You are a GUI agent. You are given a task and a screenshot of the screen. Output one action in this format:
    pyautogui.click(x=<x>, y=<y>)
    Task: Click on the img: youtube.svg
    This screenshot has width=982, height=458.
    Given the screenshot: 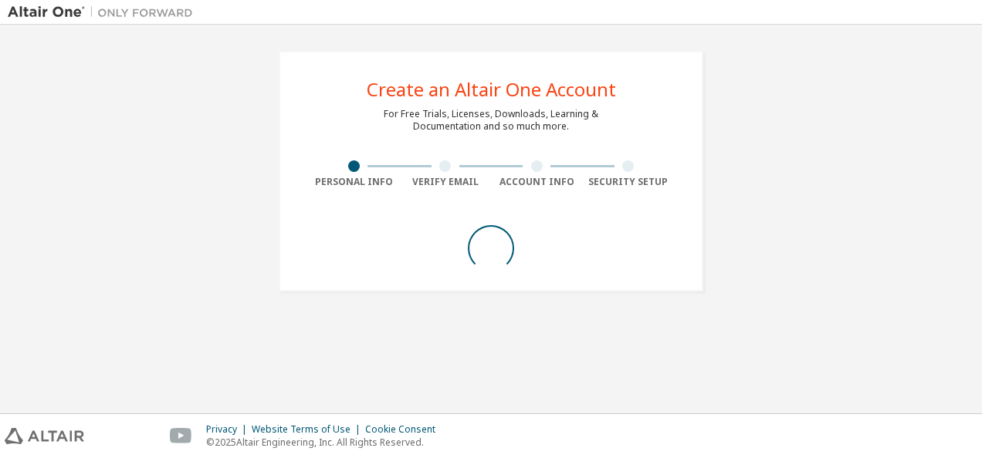 What is the action you would take?
    pyautogui.click(x=181, y=436)
    